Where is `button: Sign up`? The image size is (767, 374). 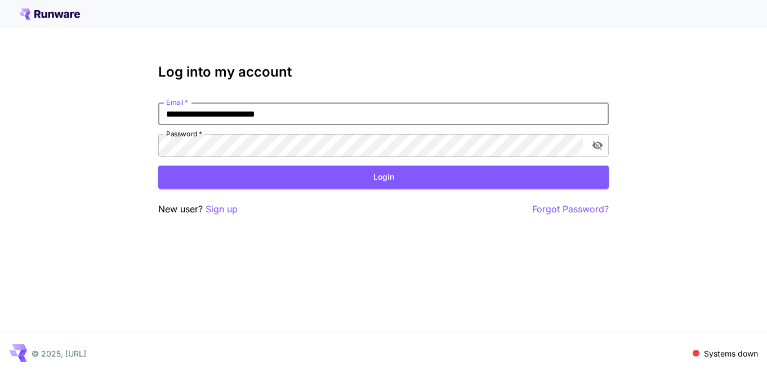
button: Sign up is located at coordinates (221, 209).